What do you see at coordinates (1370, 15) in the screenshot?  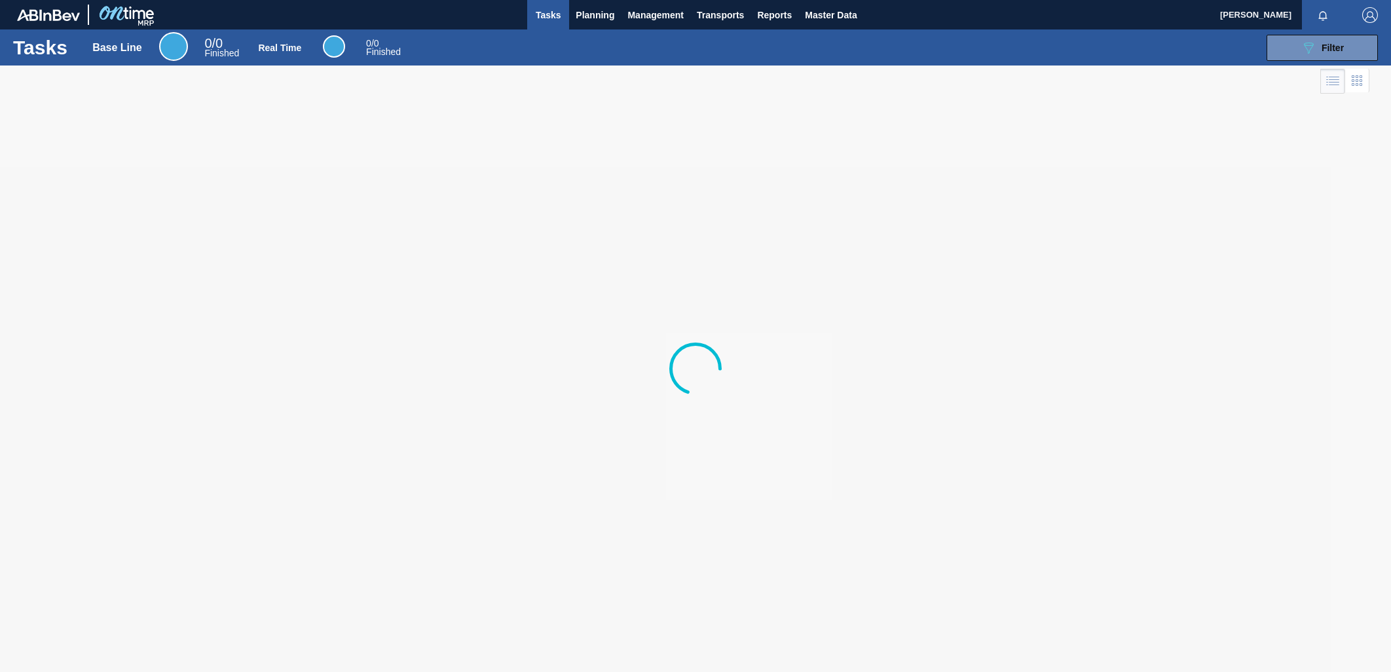 I see `img: Logout` at bounding box center [1370, 15].